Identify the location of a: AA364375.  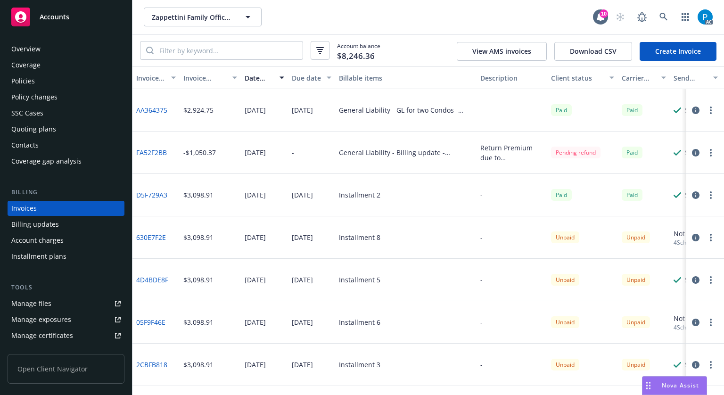
(152, 110).